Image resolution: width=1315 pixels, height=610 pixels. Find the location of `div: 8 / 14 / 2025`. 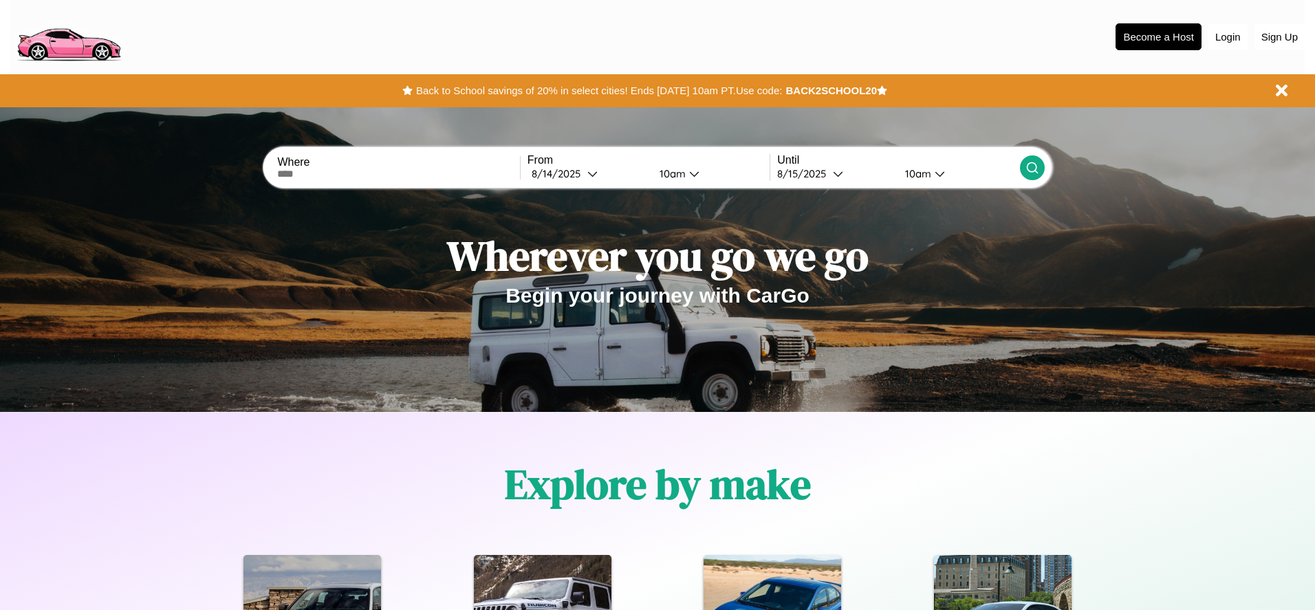

div: 8 / 14 / 2025 is located at coordinates (559, 173).